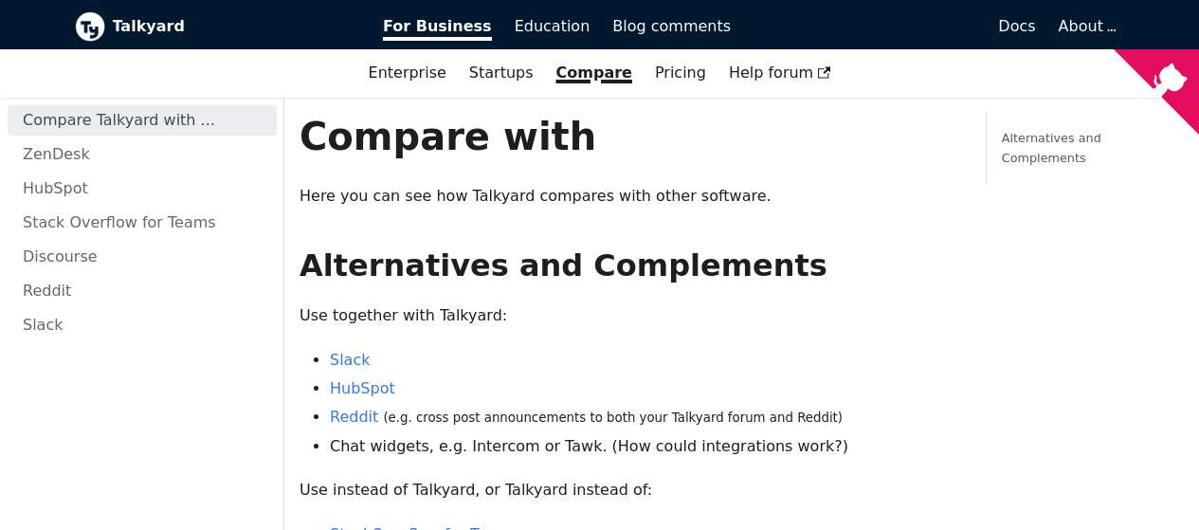 This screenshot has width=1199, height=530. I want to click on a: ZenDesk, so click(142, 154).